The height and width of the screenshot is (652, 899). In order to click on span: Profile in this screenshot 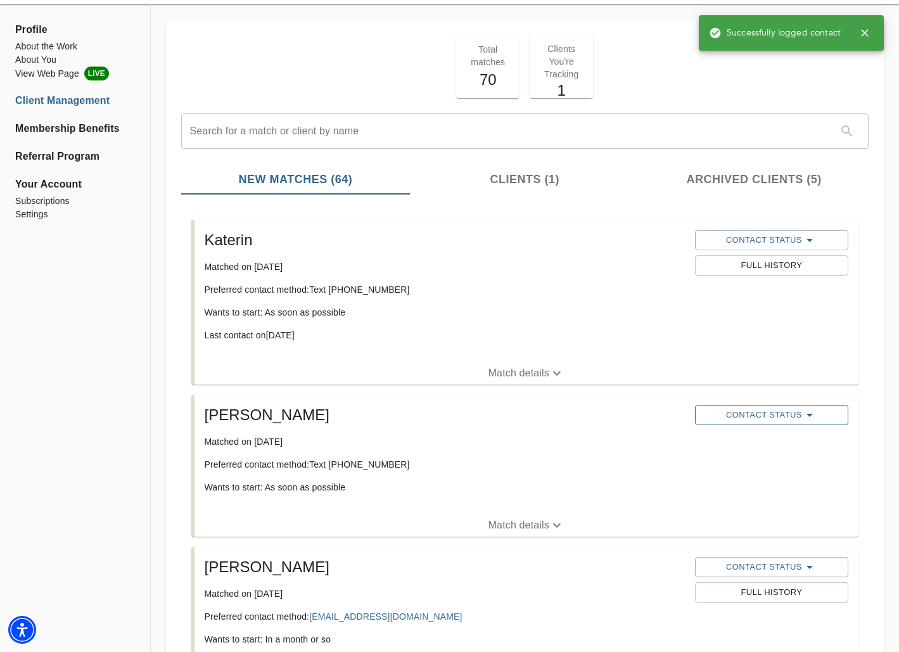, I will do `click(75, 30)`.